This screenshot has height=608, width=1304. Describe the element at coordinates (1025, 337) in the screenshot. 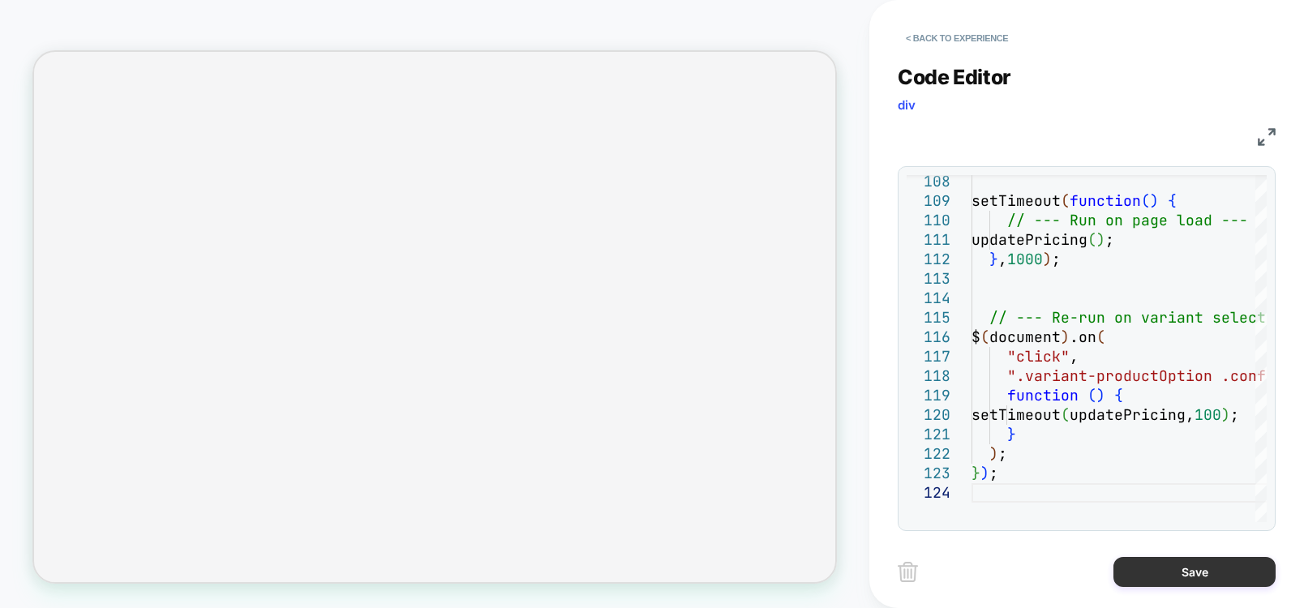

I see `span: document` at that location.